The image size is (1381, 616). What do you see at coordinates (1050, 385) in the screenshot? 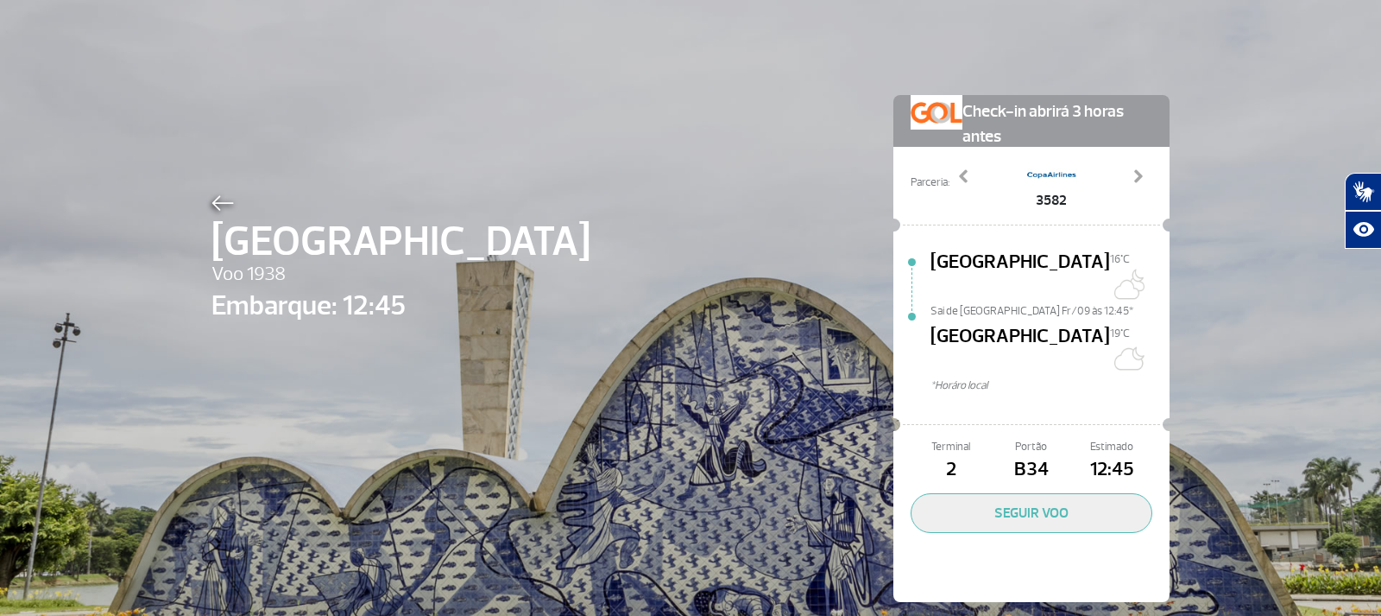
I see `span: *Horáro local` at bounding box center [1050, 385].